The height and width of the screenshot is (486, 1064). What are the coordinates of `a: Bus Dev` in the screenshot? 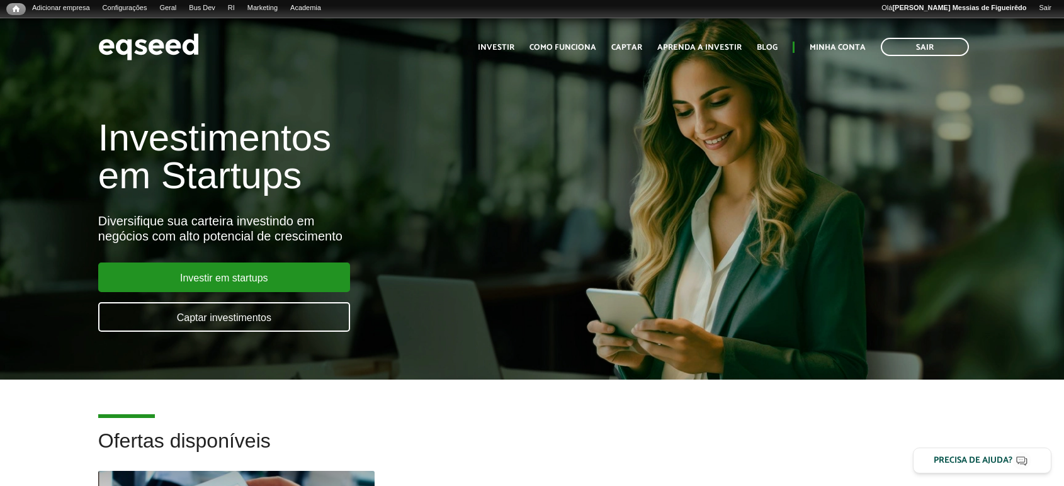 It's located at (202, 8).